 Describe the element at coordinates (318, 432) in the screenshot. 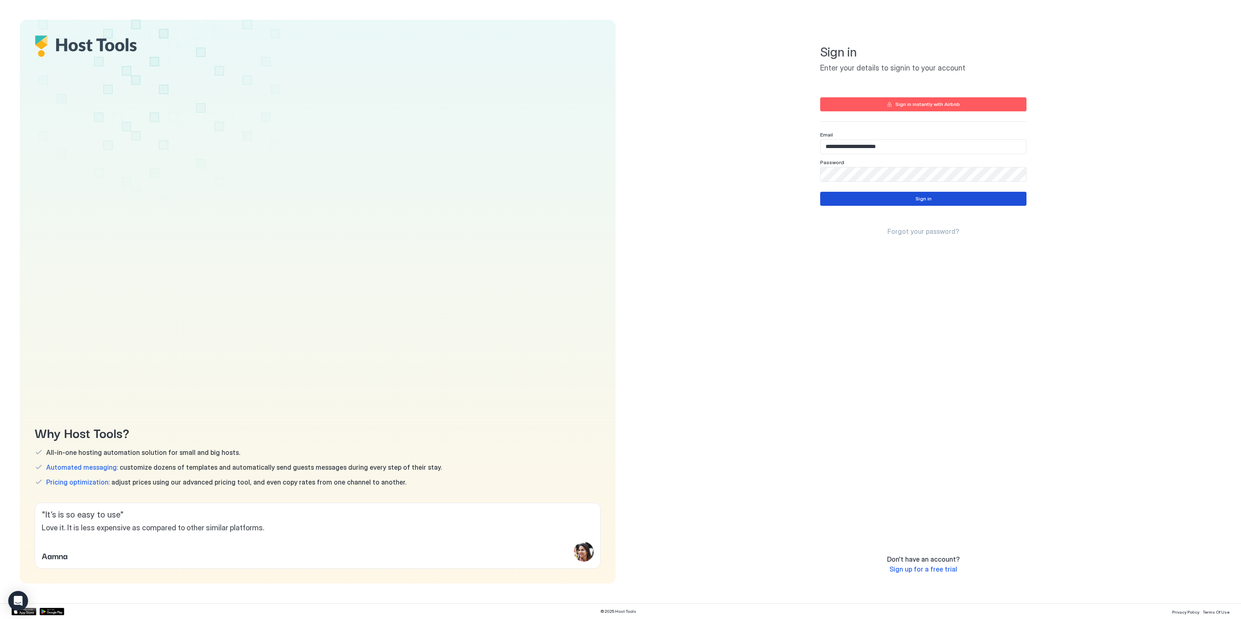

I see `span: Why Host Tools?` at that location.